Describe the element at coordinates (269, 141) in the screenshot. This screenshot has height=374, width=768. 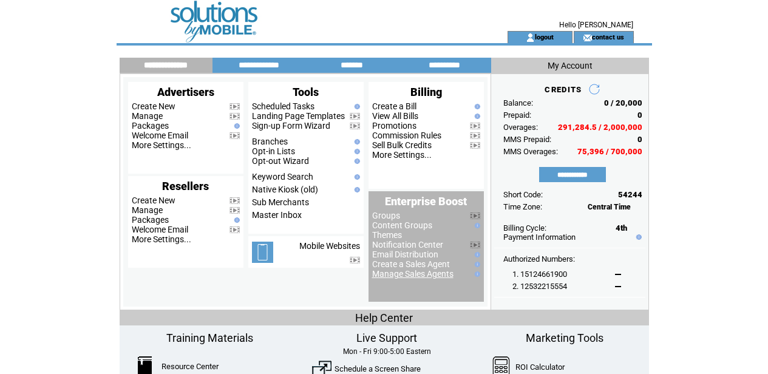
I see `a: Branches` at that location.